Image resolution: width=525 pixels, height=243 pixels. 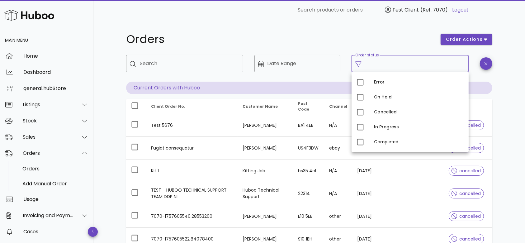 What do you see at coordinates (419, 112) in the screenshot?
I see `div: Cancelled` at bounding box center [419, 112].